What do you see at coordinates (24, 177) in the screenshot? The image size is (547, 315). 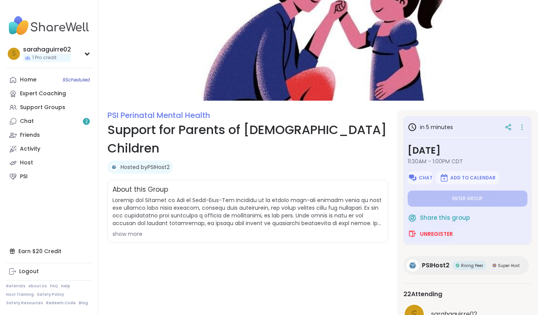 I see `div: PSI` at bounding box center [24, 177].